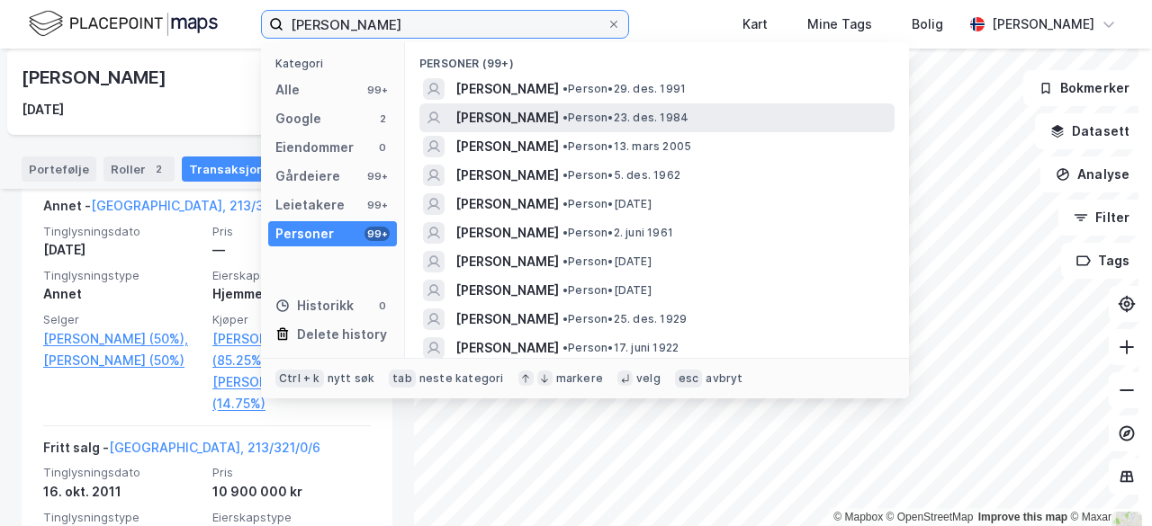 This screenshot has width=1152, height=526. I want to click on img: logo.f888ab2527a4732fd821a326f86c7f29.svg, so click(123, 23).